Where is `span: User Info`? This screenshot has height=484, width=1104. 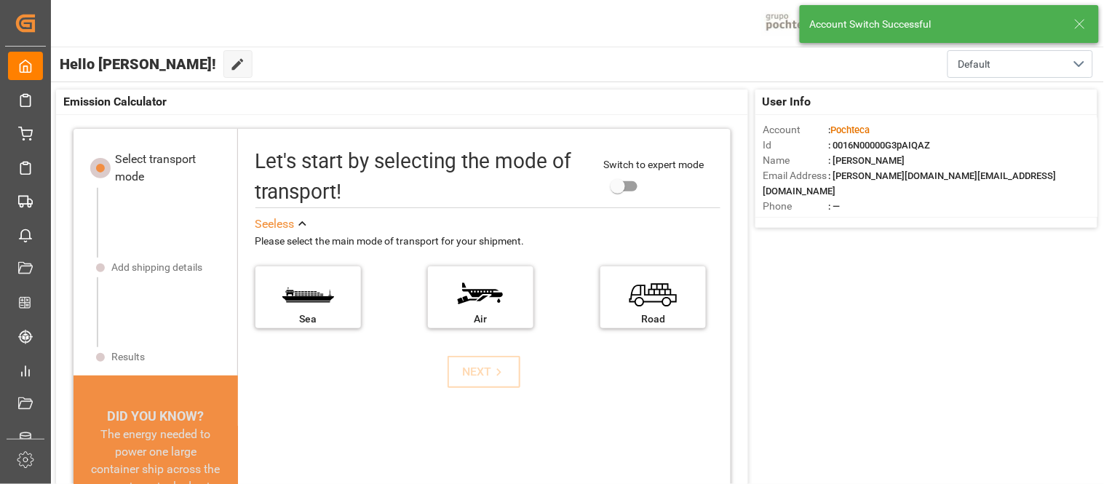 span: User Info is located at coordinates (787, 102).